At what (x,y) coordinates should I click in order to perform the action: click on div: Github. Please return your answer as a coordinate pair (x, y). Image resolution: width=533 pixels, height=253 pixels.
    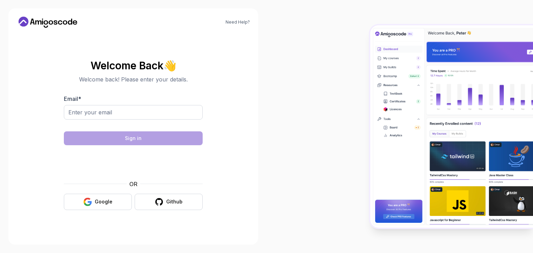
    Looking at the image, I should click on (174, 202).